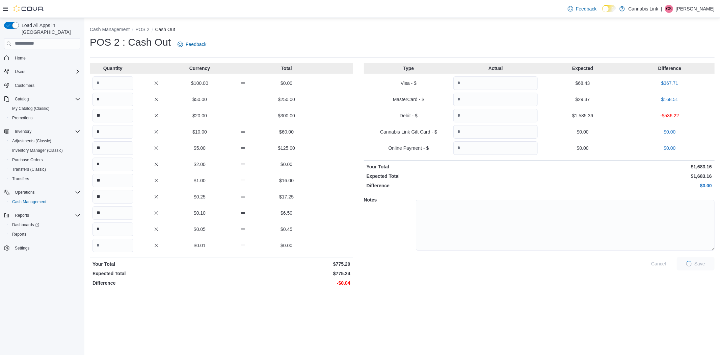  What do you see at coordinates (409, 115) in the screenshot?
I see `p: Debit - $` at bounding box center [409, 115].